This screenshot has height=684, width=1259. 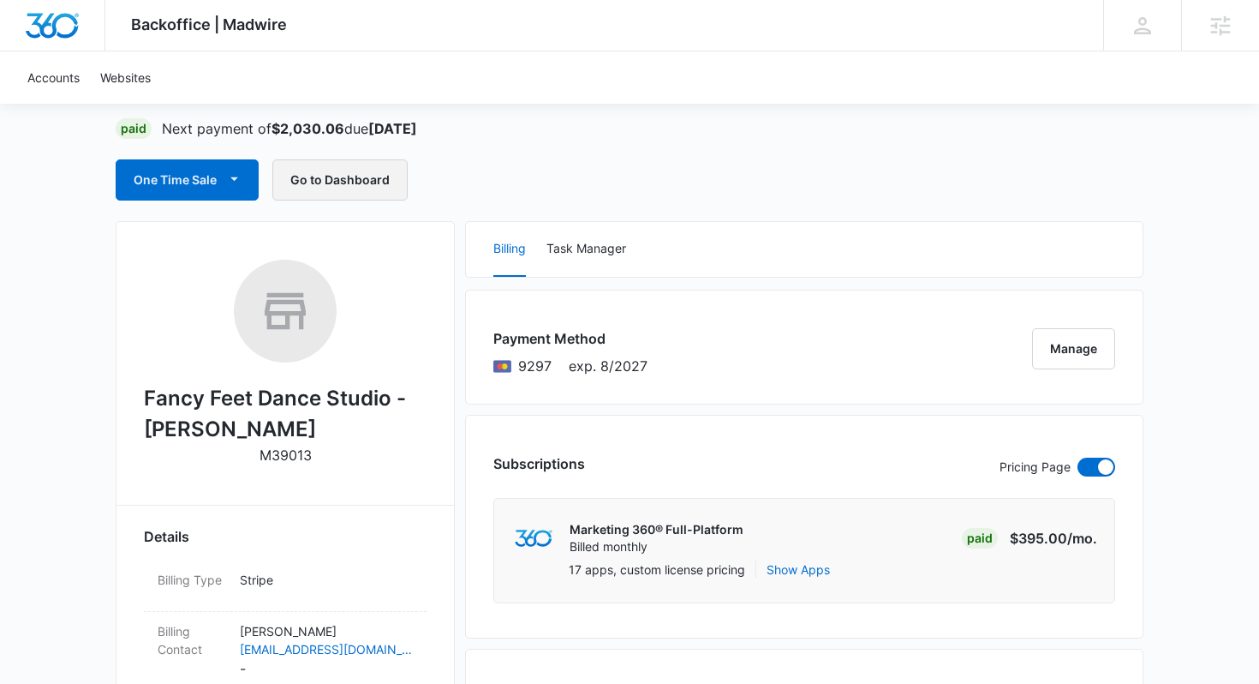 I want to click on strong: $2,030.06, so click(x=308, y=129).